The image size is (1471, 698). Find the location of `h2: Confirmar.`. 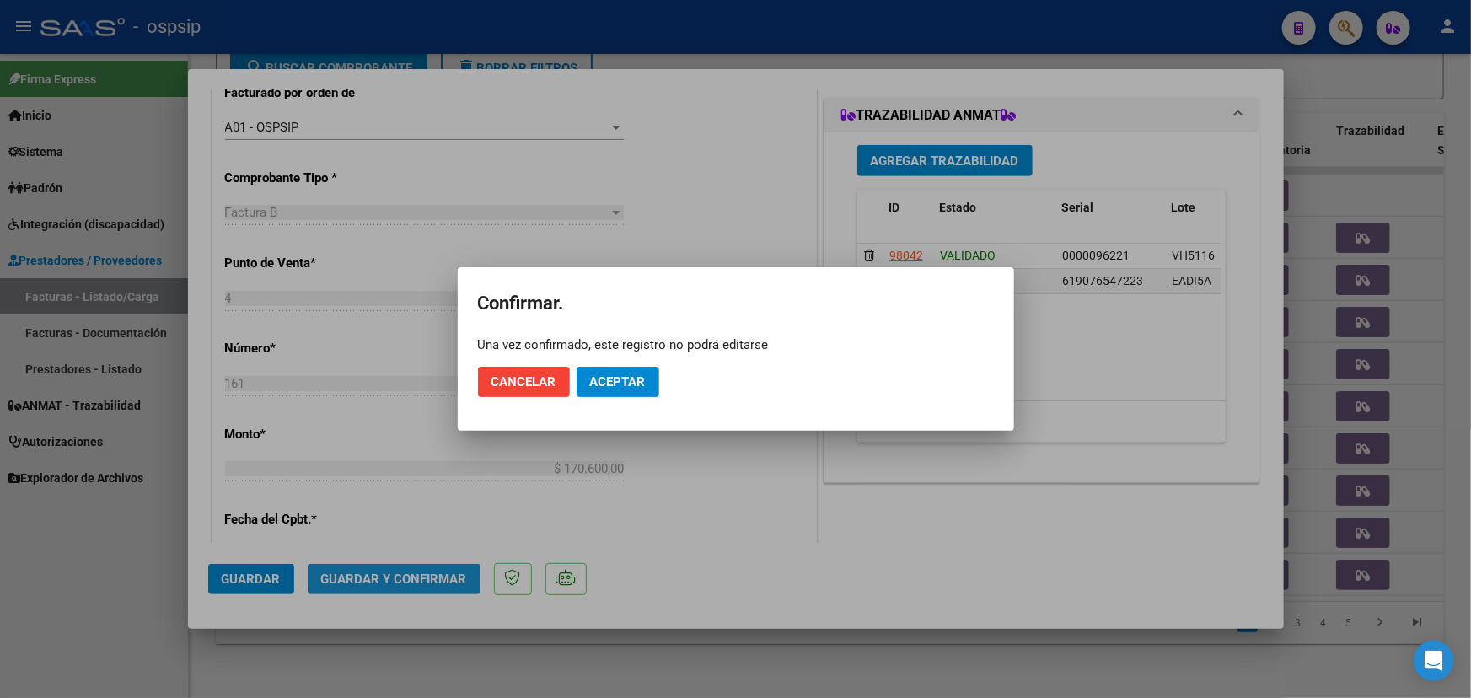

h2: Confirmar. is located at coordinates (736, 303).